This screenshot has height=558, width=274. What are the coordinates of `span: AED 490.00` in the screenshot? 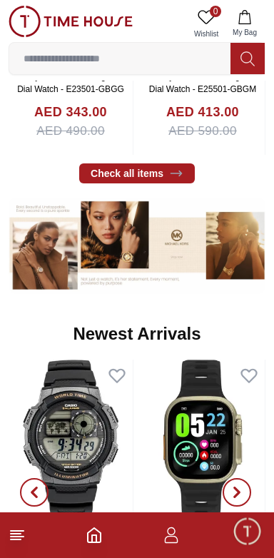 It's located at (71, 131).